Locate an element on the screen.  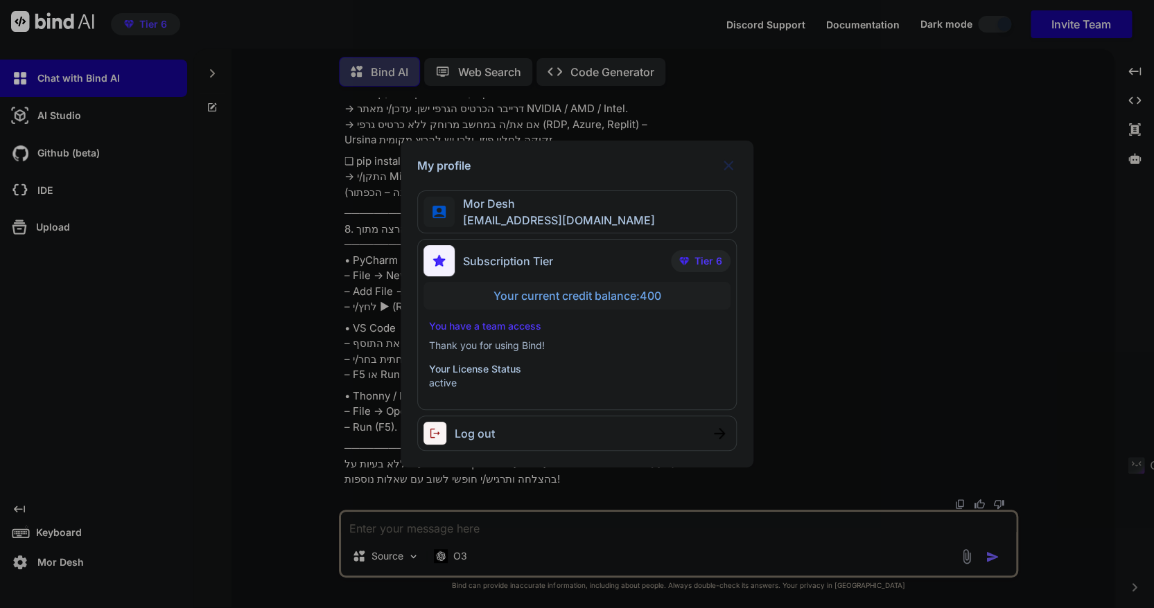
p: You have a team access is located at coordinates (576, 326).